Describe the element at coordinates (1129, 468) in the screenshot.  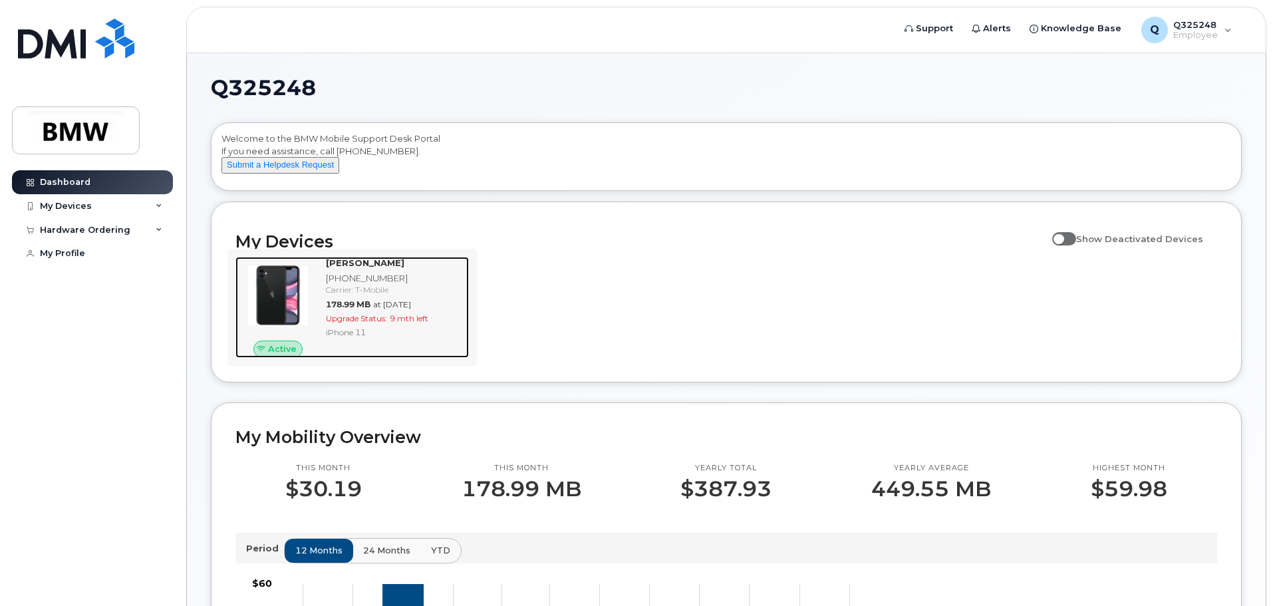
I see `p: Highest month` at that location.